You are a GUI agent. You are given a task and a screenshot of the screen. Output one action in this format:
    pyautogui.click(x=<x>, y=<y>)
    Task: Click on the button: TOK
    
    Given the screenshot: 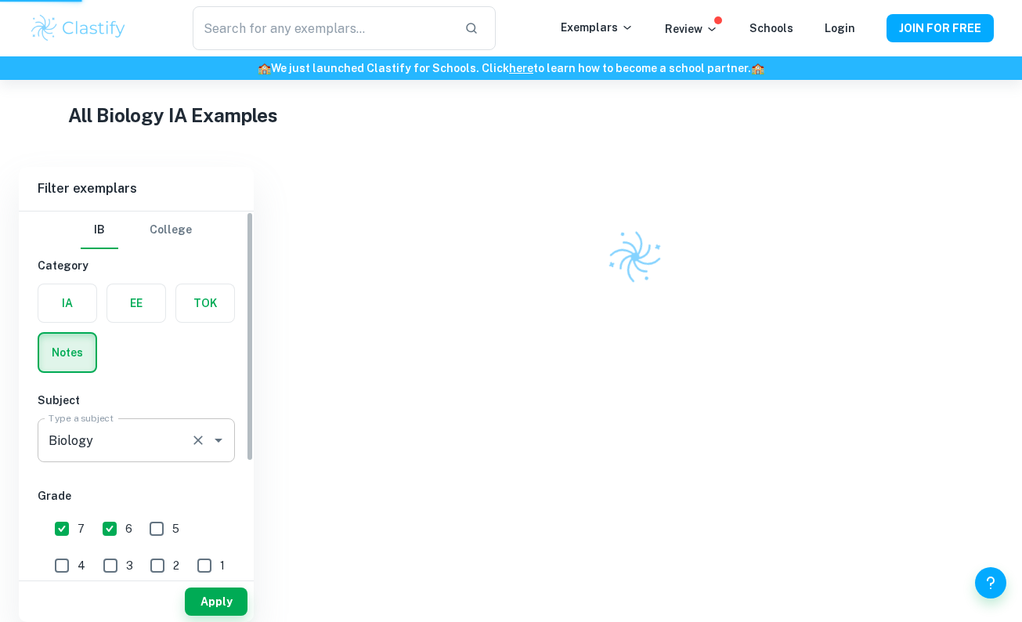 What is the action you would take?
    pyautogui.click(x=205, y=303)
    